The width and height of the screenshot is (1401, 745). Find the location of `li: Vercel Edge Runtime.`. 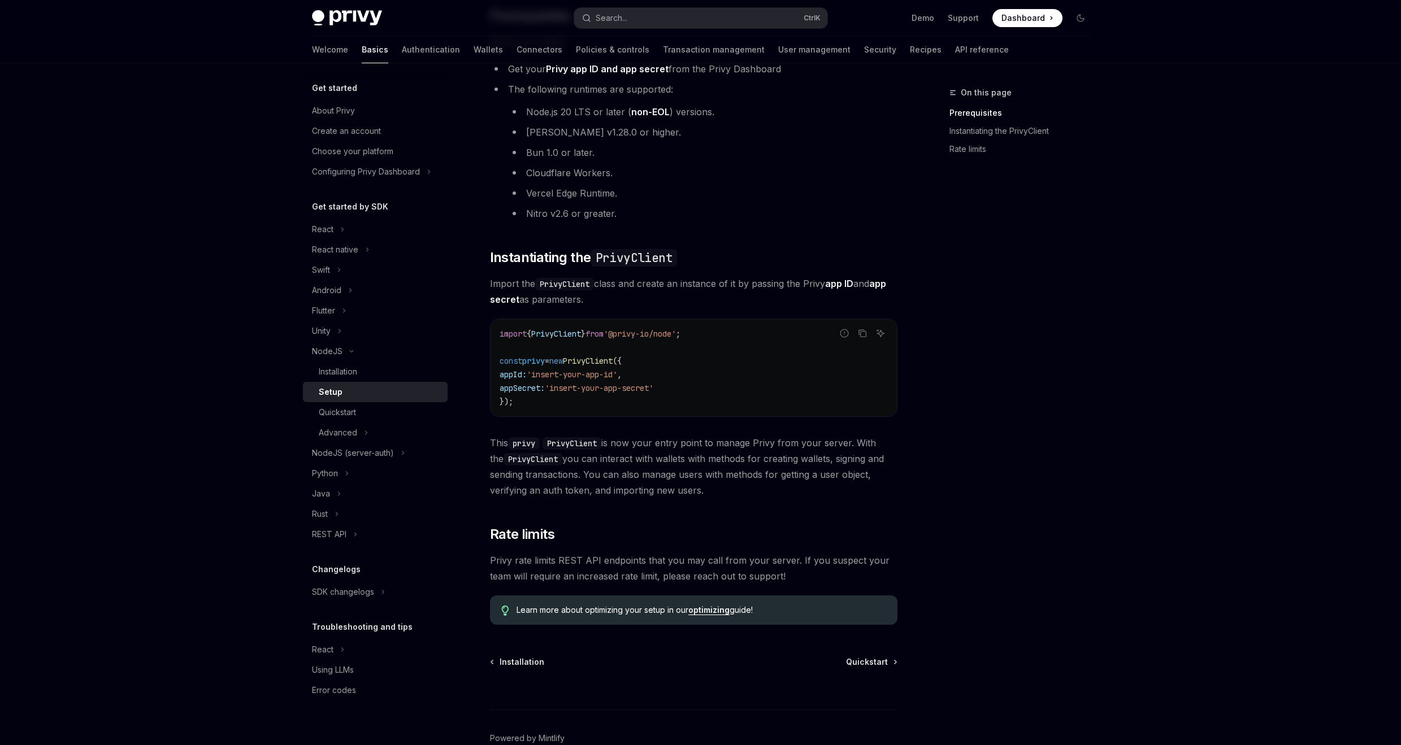

li: Vercel Edge Runtime. is located at coordinates (702, 193).